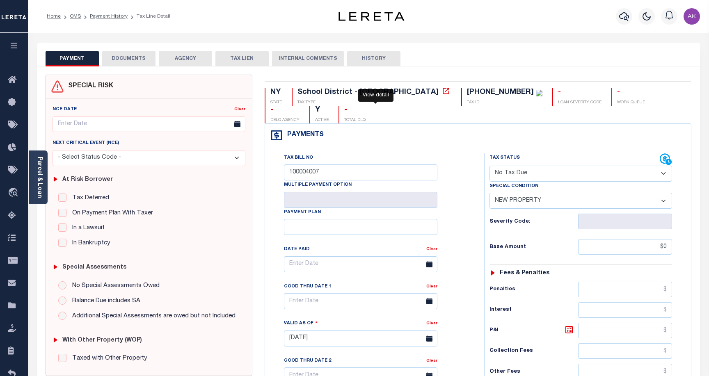  What do you see at coordinates (301, 323) in the screenshot?
I see `label: Valid as Of` at bounding box center [301, 323].